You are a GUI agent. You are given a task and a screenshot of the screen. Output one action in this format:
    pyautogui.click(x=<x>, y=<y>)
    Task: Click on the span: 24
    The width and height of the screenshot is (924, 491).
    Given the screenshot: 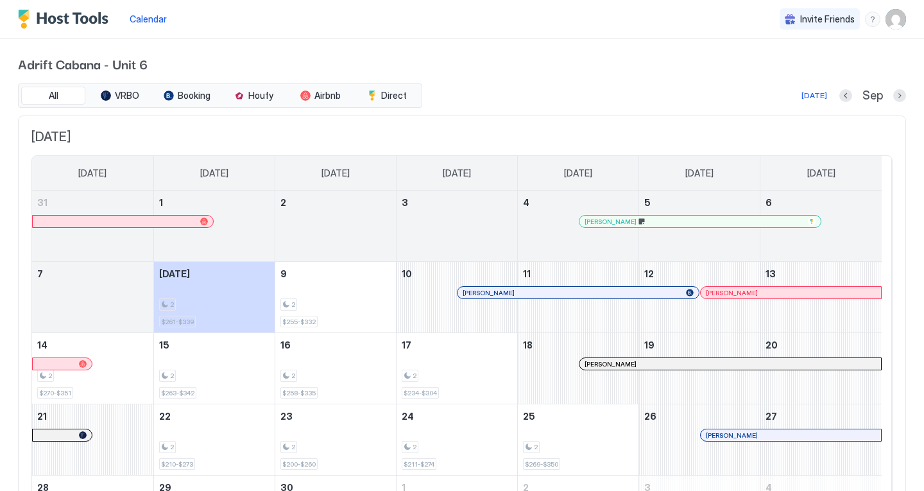 What is the action you would take?
    pyautogui.click(x=408, y=416)
    